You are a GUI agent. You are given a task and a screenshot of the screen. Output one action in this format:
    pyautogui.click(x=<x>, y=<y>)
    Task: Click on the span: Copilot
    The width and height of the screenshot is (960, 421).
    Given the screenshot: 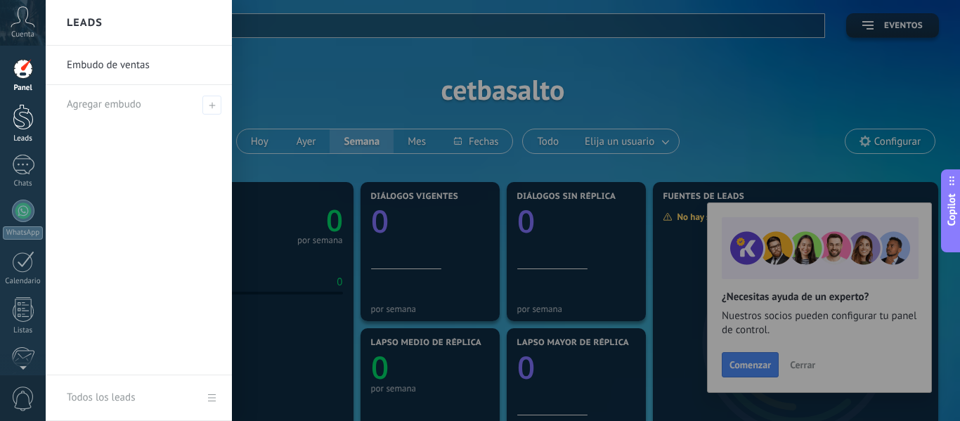 What is the action you would take?
    pyautogui.click(x=951, y=209)
    